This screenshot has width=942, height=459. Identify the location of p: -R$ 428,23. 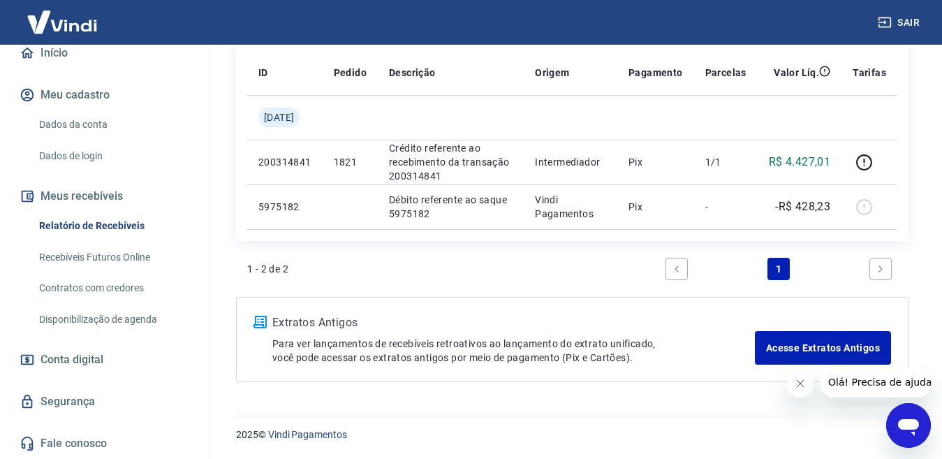
(802, 207).